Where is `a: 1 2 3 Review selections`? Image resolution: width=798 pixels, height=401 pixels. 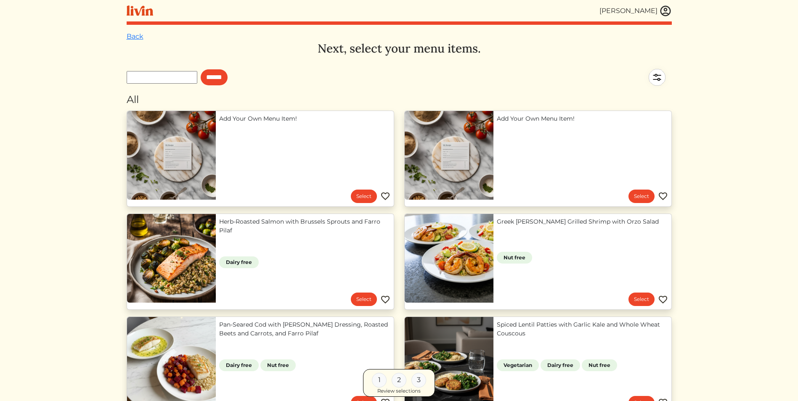 a: 1 2 3 Review selections is located at coordinates (399, 383).